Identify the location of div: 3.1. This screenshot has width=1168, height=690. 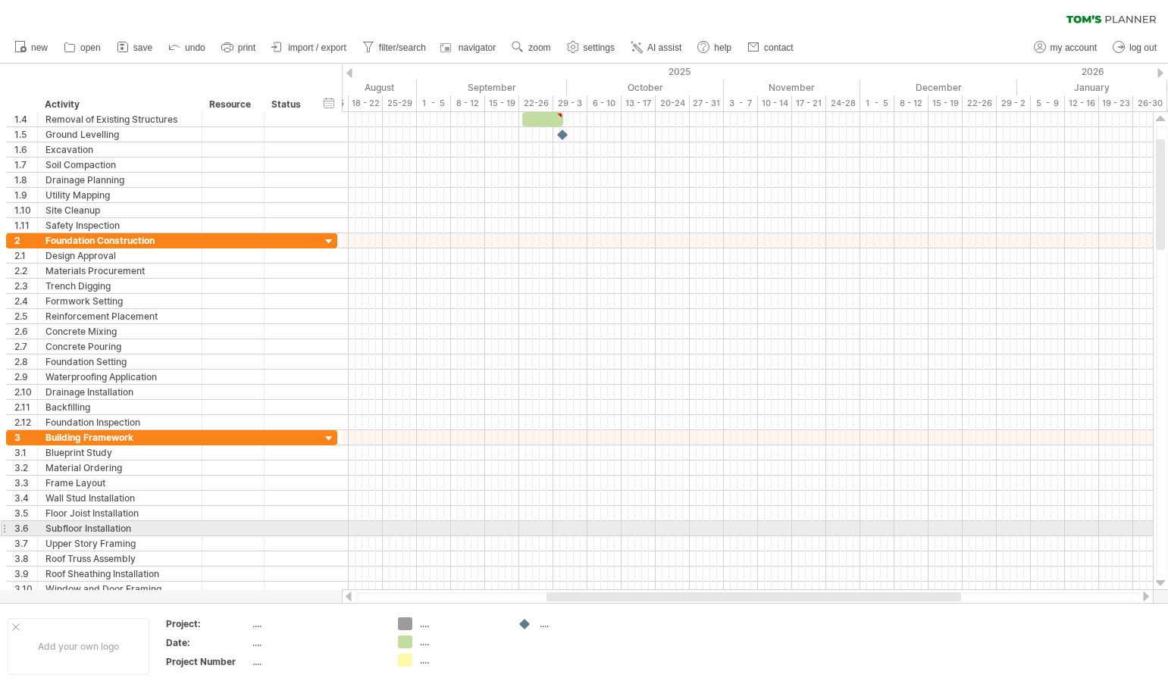
(26, 452).